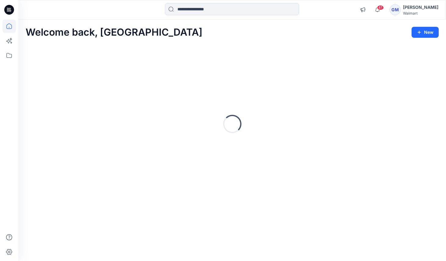 The image size is (446, 261). What do you see at coordinates (425, 32) in the screenshot?
I see `button: New` at bounding box center [425, 32].